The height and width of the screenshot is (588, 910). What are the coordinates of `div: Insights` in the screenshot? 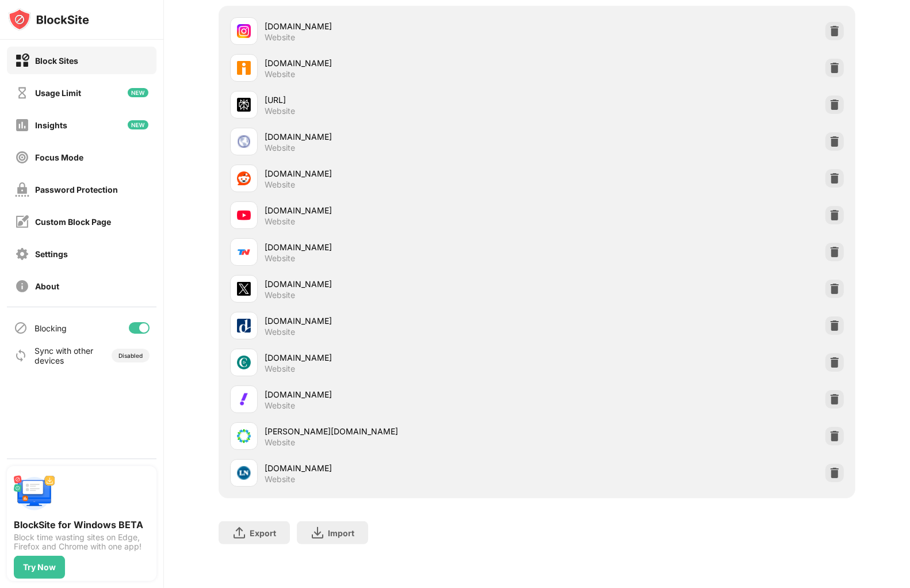 It's located at (51, 125).